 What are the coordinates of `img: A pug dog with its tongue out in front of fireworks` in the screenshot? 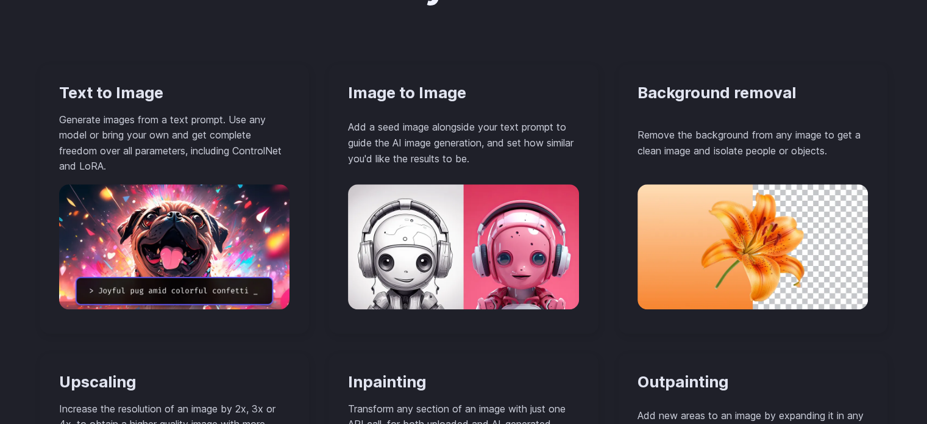 It's located at (174, 246).